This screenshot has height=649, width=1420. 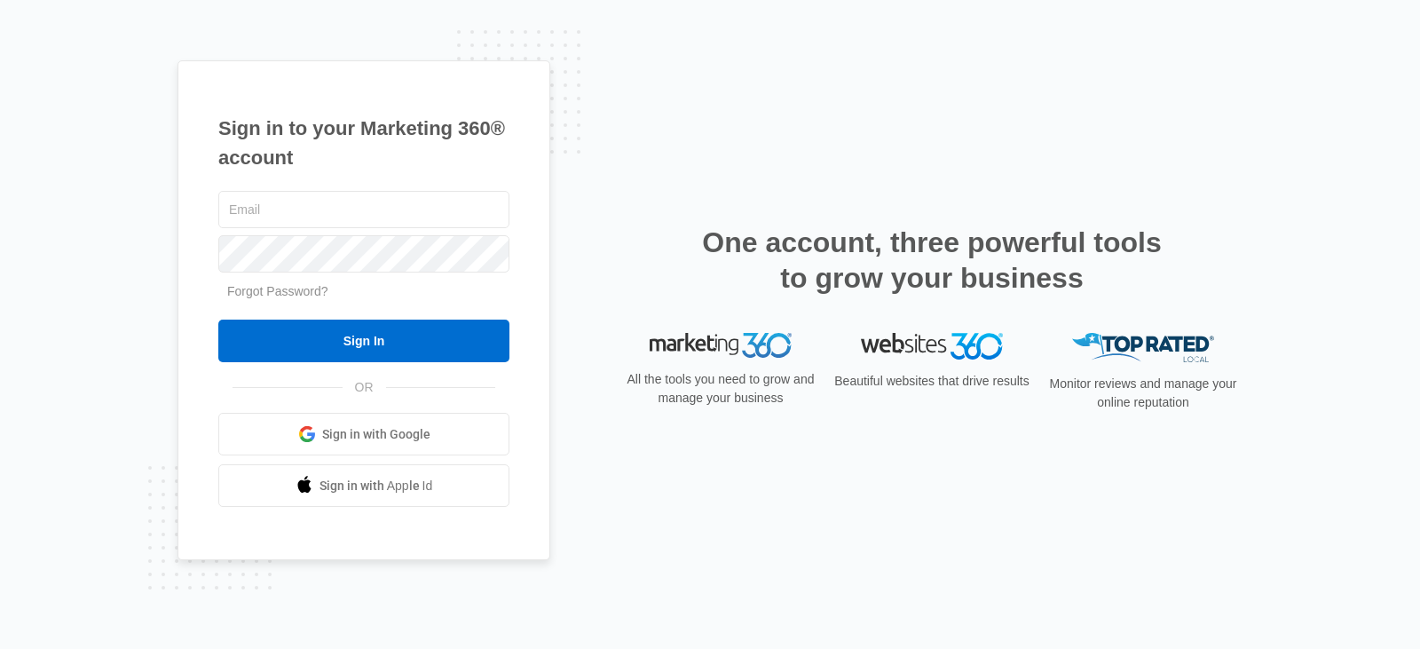 What do you see at coordinates (932, 381) in the screenshot?
I see `p: Beautiful websites that drive results` at bounding box center [932, 381].